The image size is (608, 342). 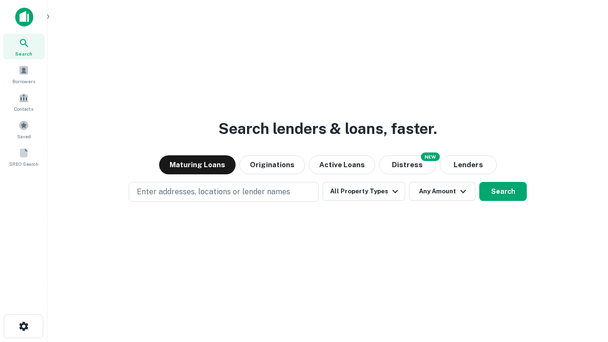 I want to click on div: SREO Search, so click(x=24, y=157).